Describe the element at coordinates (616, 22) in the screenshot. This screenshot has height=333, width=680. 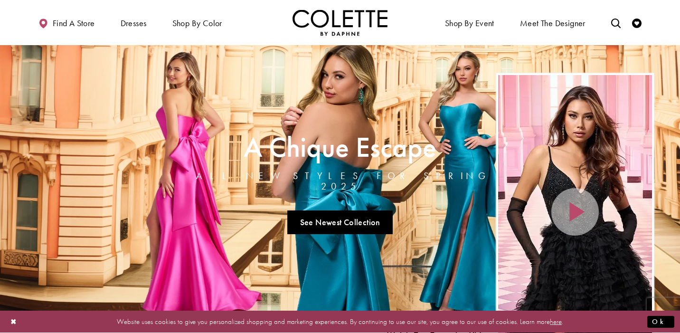
I see `a: Toggle search` at that location.